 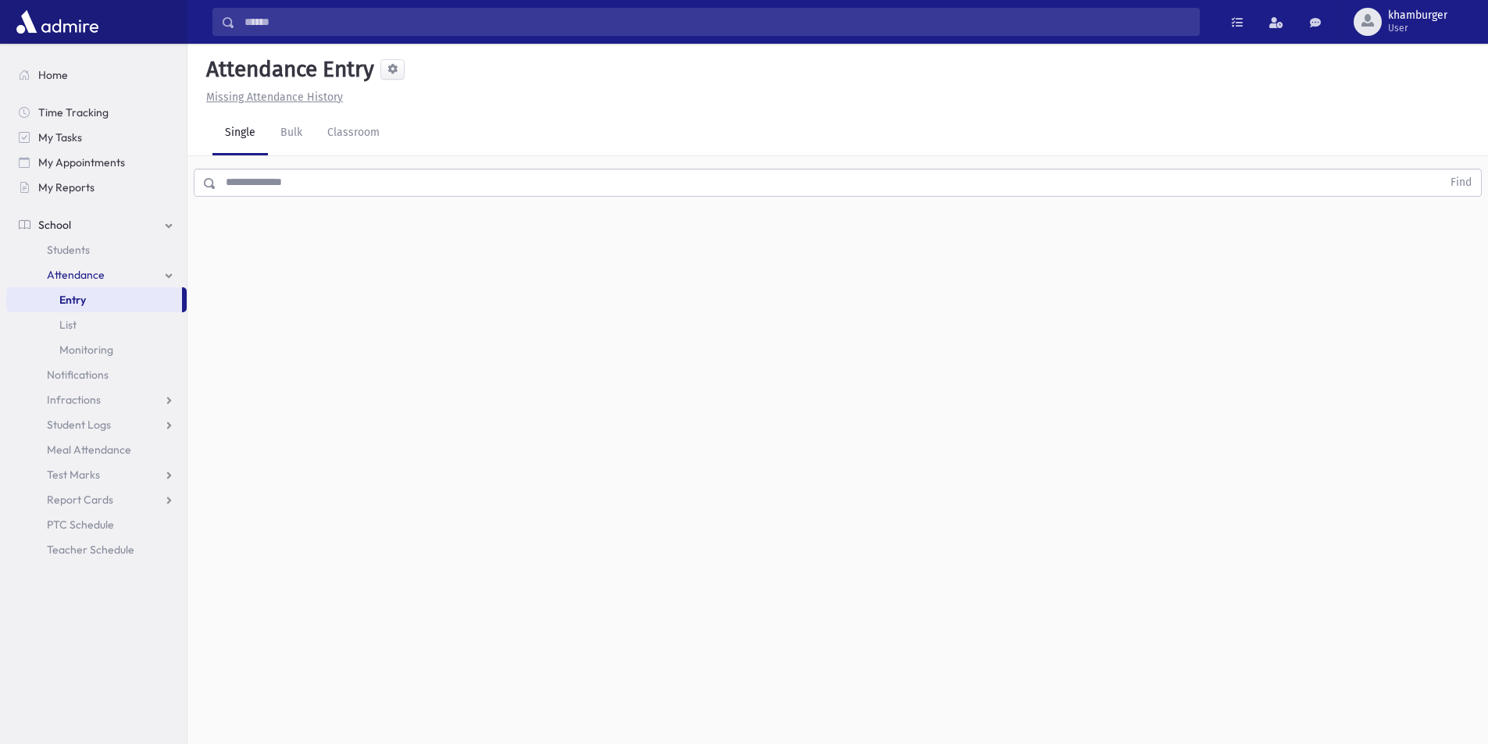 What do you see at coordinates (96, 137) in the screenshot?
I see `a: My Tasks` at bounding box center [96, 137].